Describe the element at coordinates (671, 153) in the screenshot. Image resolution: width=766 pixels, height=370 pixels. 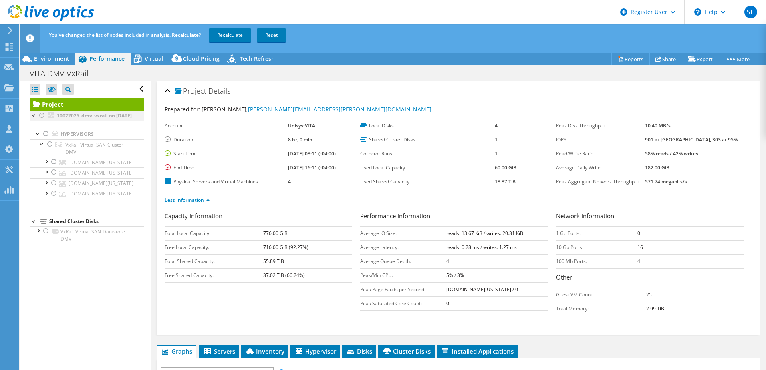
I see `b: 58% reads / 42% writes` at that location.